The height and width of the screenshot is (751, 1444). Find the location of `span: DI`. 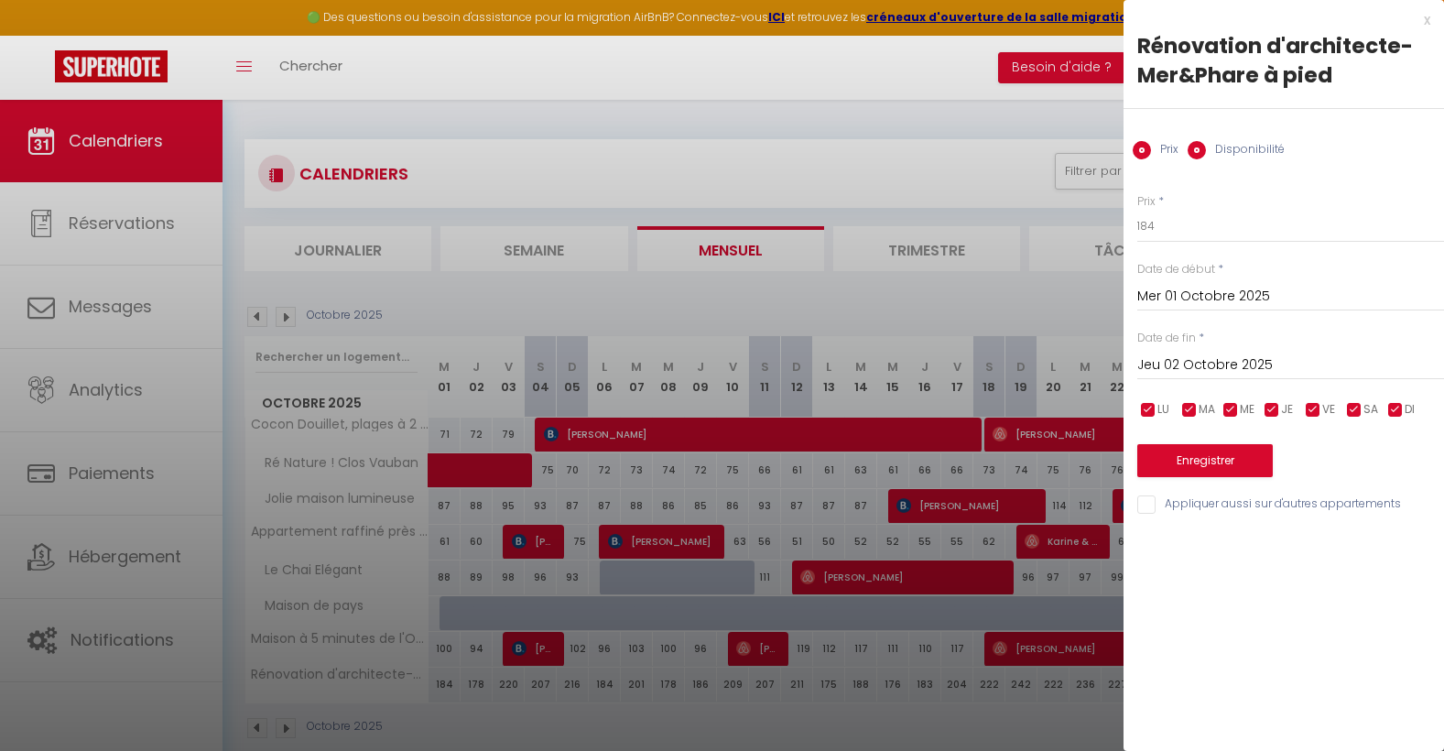

span: DI is located at coordinates (1409, 409).